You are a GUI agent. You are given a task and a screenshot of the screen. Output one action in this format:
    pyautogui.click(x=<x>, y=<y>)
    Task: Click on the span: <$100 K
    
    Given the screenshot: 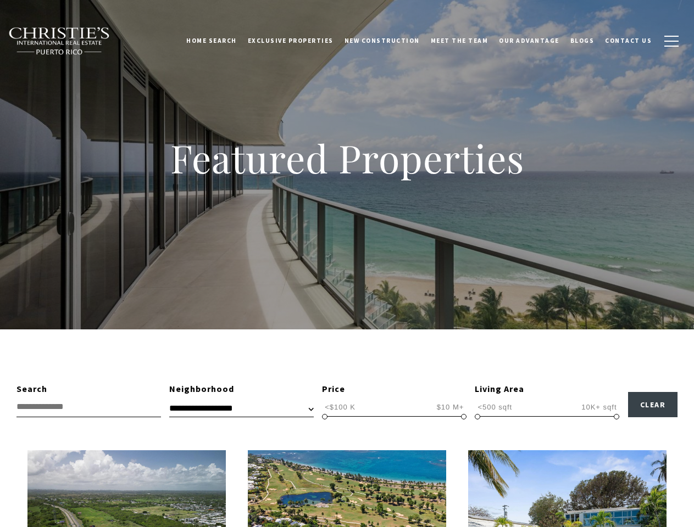 What is the action you would take?
    pyautogui.click(x=340, y=407)
    